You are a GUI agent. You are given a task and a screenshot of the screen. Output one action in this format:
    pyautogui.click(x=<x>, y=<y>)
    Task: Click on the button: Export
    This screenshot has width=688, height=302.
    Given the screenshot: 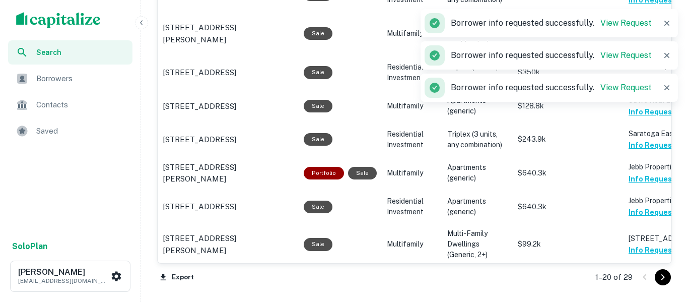 What is the action you would take?
    pyautogui.click(x=177, y=277)
    